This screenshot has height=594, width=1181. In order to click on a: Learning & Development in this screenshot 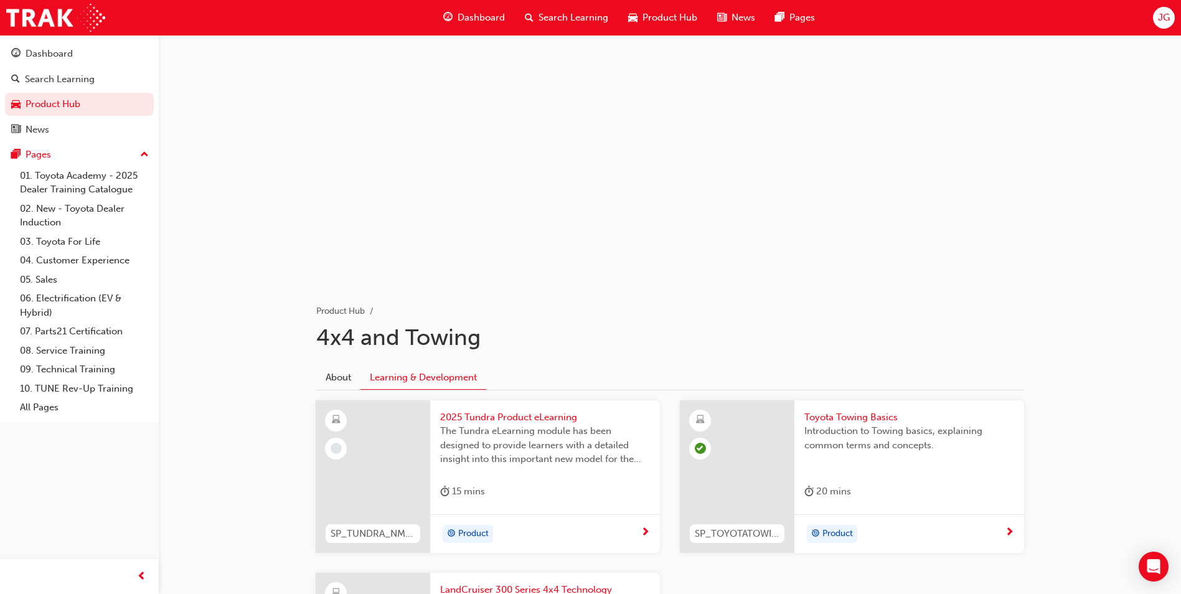, I will do `click(423, 377)`.